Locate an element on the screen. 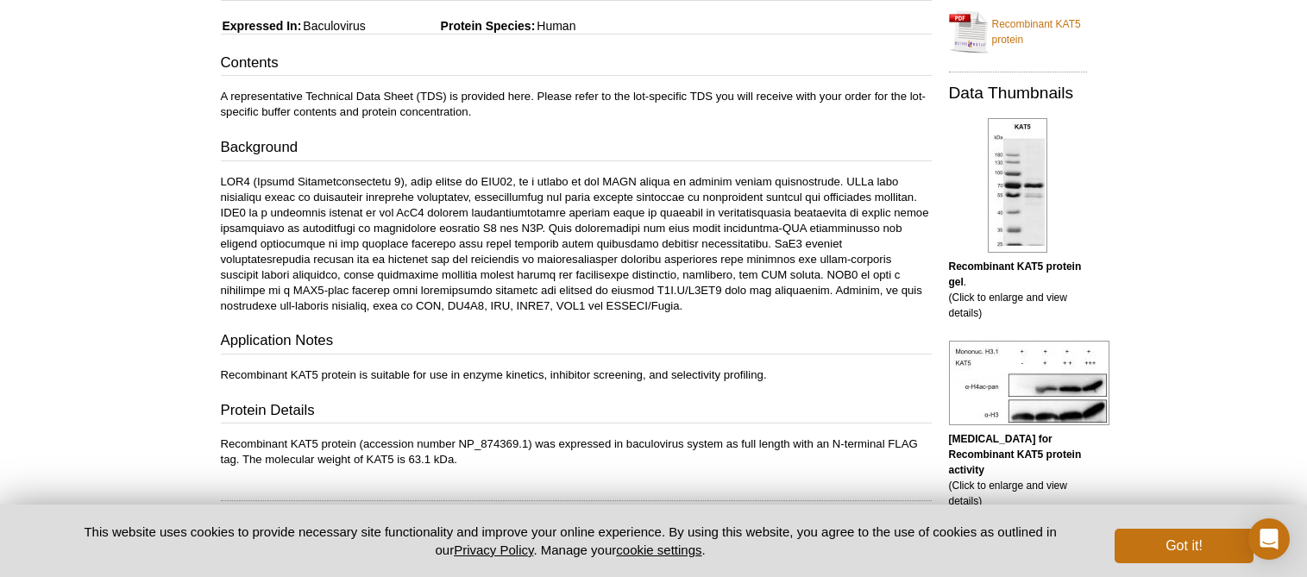  p: A representative Technical Data Sheet (TDS) is provided here. Please refer to the lot-specific TD... is located at coordinates (576, 104).